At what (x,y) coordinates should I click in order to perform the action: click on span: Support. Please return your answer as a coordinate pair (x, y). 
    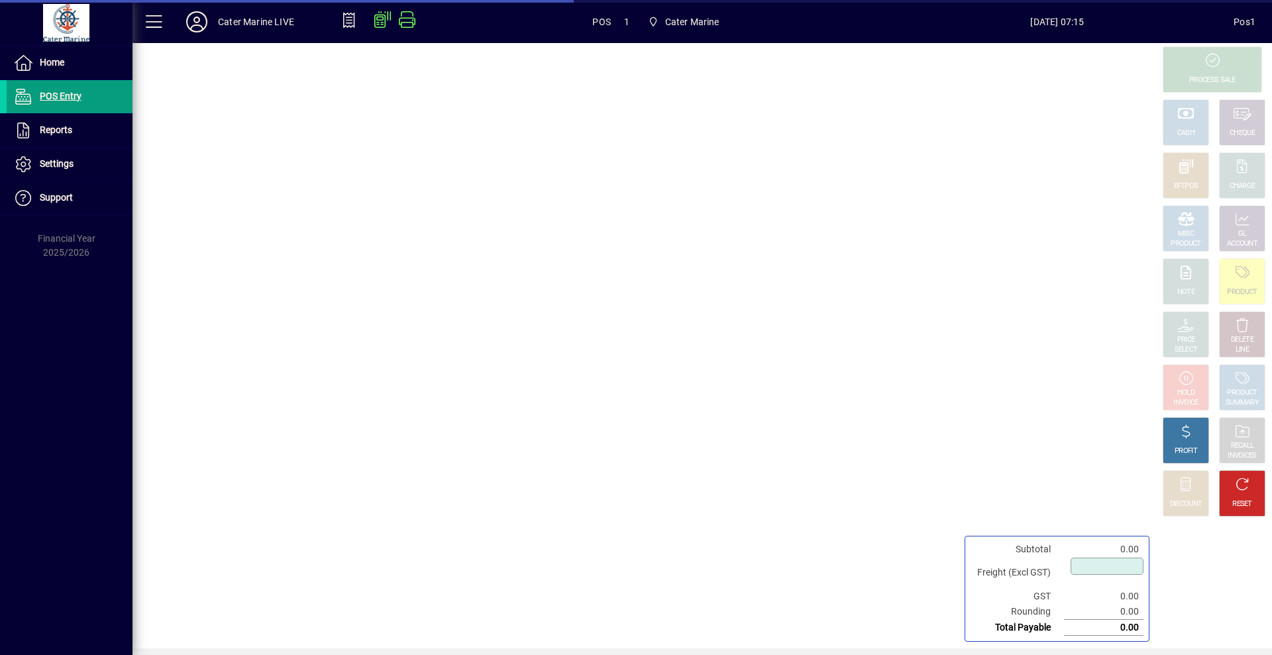
    Looking at the image, I should click on (56, 197).